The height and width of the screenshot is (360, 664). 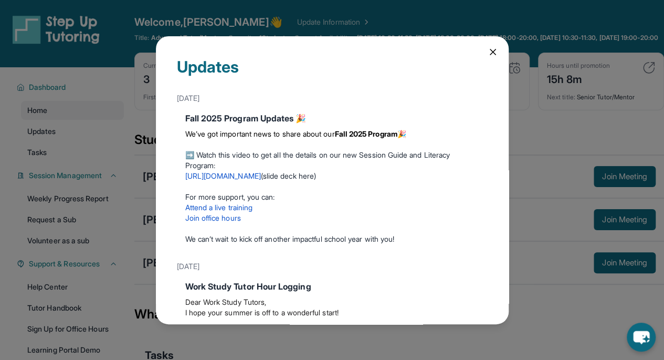 I want to click on a: Attend a live training, so click(x=219, y=207).